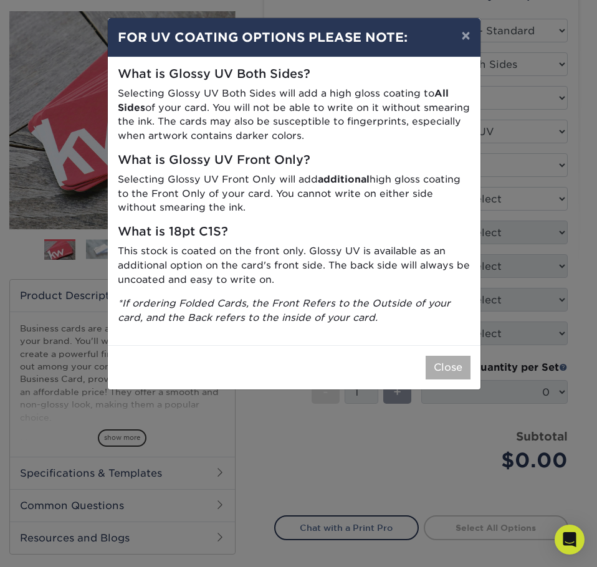  What do you see at coordinates (294, 265) in the screenshot?
I see `p: This stock is coated on the front only. Glossy UV is available as an additional option on the car...` at bounding box center [294, 265].